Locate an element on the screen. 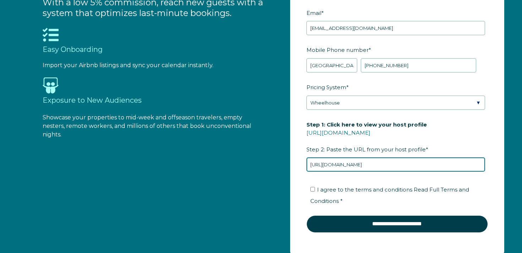 Image resolution: width=522 pixels, height=253 pixels. span: Step 1: Click here to view your host profile is located at coordinates (366, 124).